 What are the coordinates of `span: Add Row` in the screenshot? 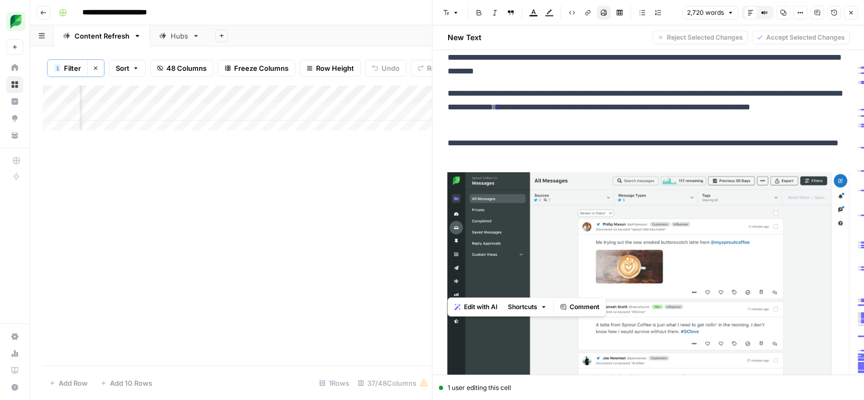 It's located at (73, 383).